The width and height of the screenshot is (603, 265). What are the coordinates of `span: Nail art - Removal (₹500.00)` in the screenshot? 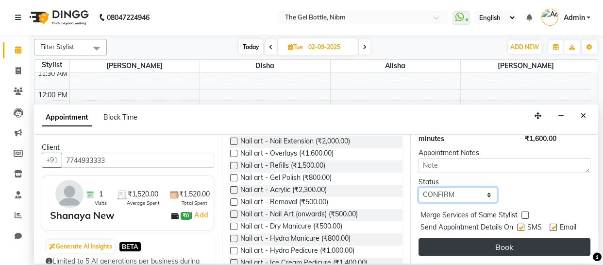 It's located at (284, 203).